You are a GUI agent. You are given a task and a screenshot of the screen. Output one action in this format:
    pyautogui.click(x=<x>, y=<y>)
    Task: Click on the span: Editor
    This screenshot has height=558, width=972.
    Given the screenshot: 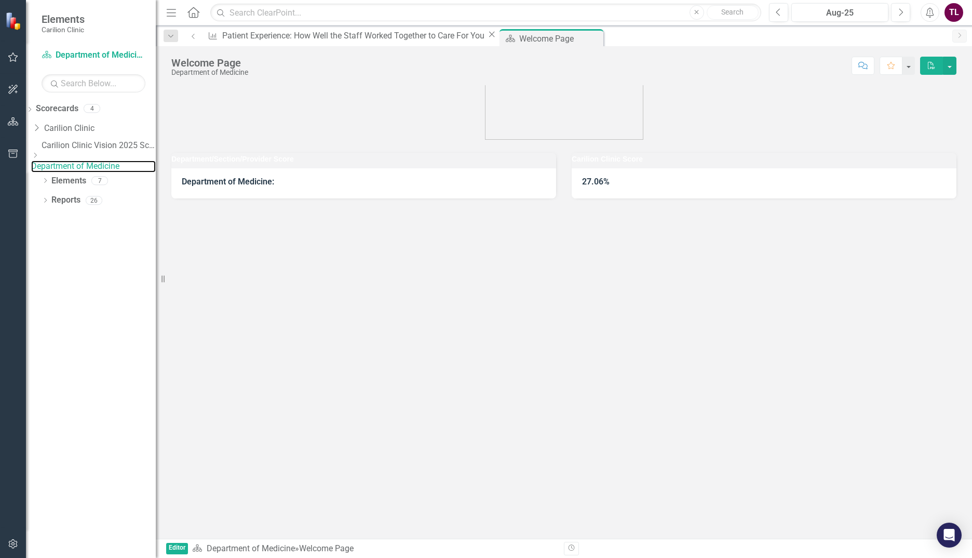 What is the action you would take?
    pyautogui.click(x=177, y=548)
    